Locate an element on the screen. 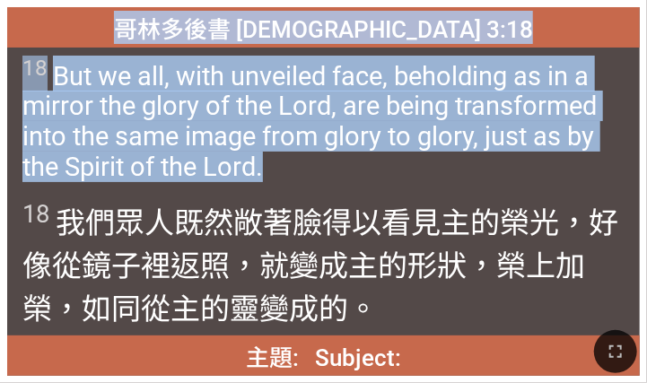  wg4383: 得以看見主 is located at coordinates (320, 266).